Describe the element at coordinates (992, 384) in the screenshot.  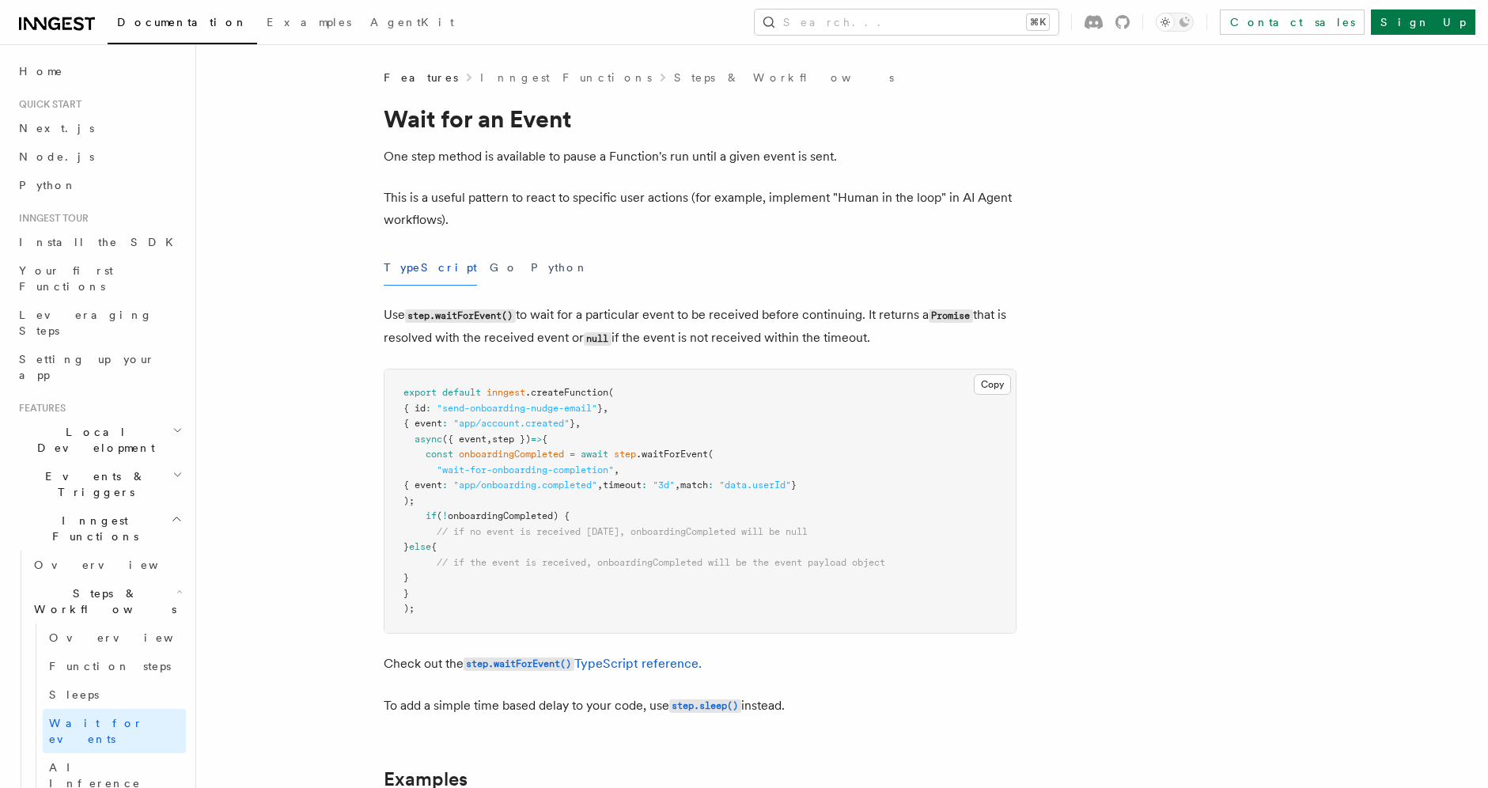
I see `button: Copy` at that location.